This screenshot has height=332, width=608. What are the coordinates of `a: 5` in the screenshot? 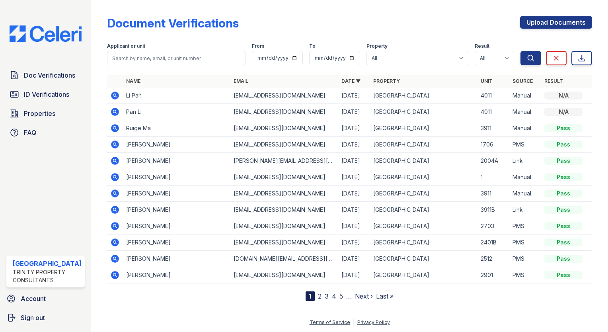 It's located at (341, 296).